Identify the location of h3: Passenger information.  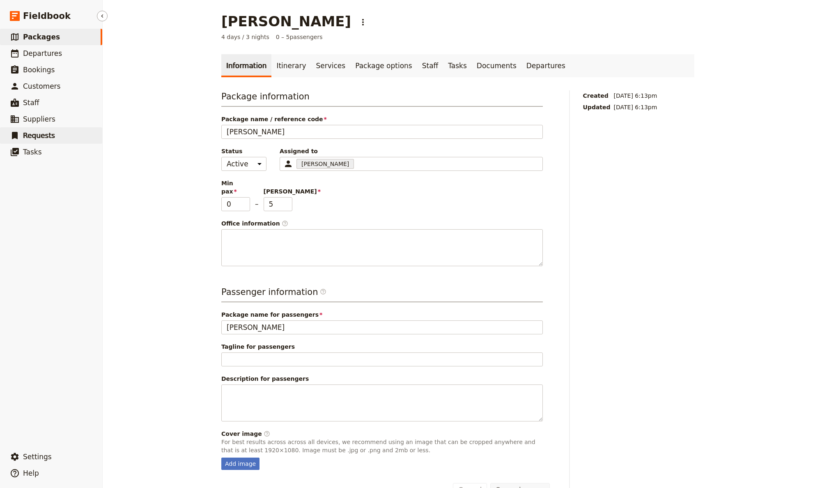
(382, 294).